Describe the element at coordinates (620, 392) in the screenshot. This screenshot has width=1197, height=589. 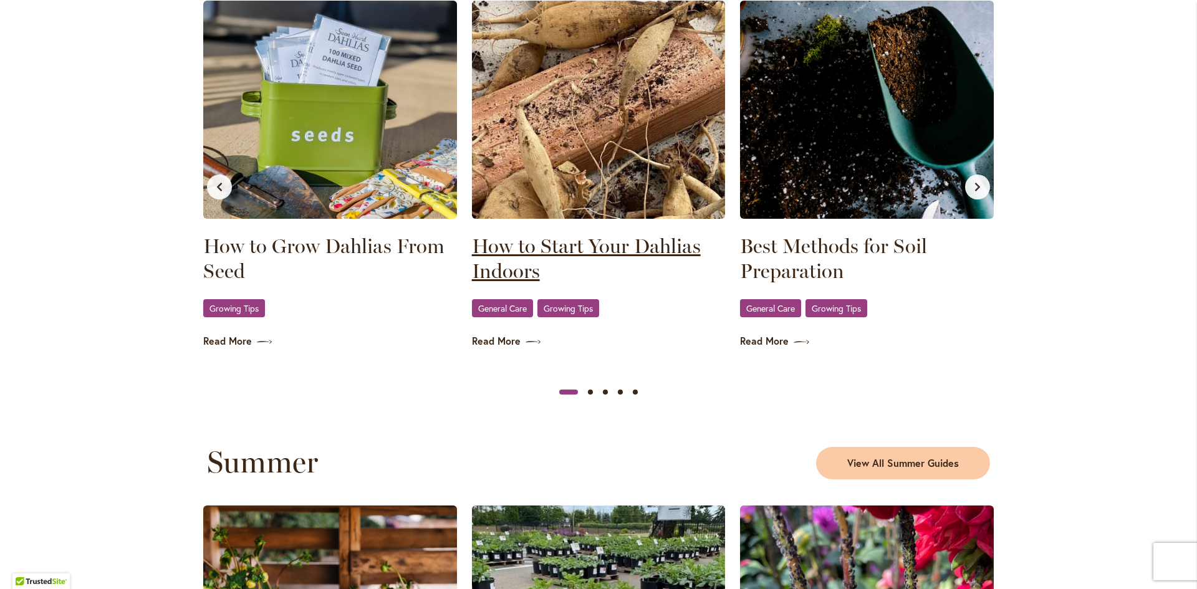
I see `button: Slide 4` at that location.